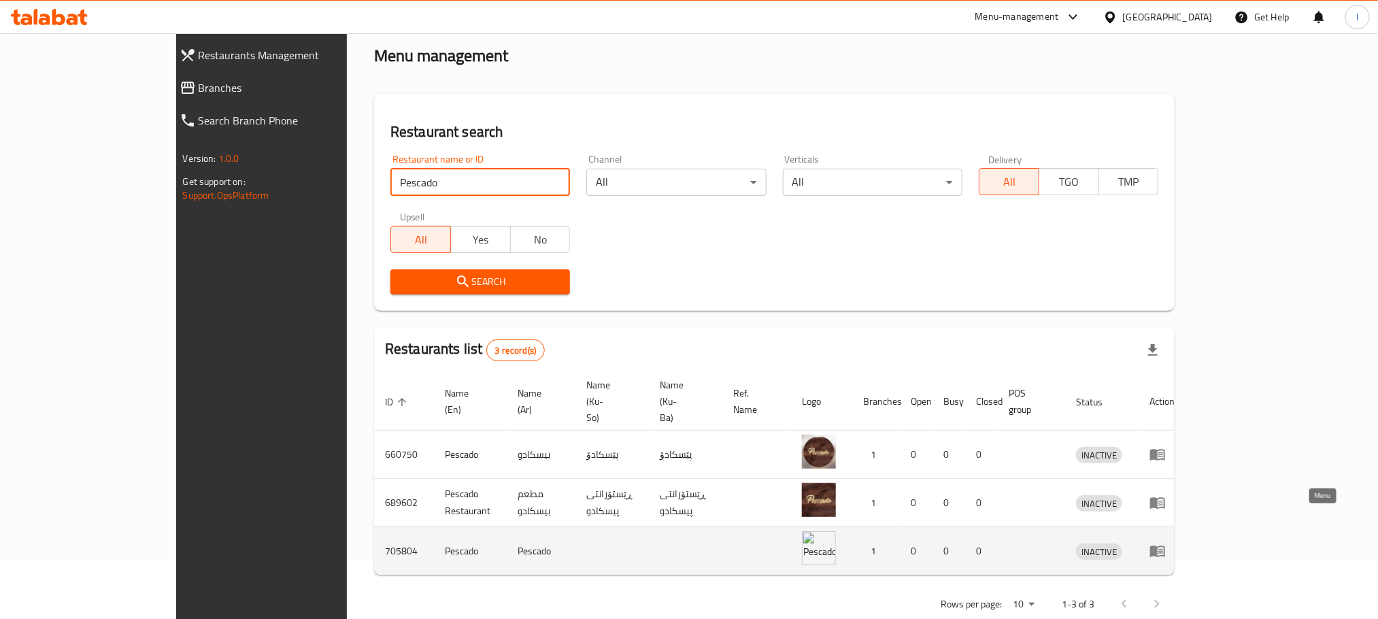  Describe the element at coordinates (199, 158) in the screenshot. I see `span: Version:` at that location.